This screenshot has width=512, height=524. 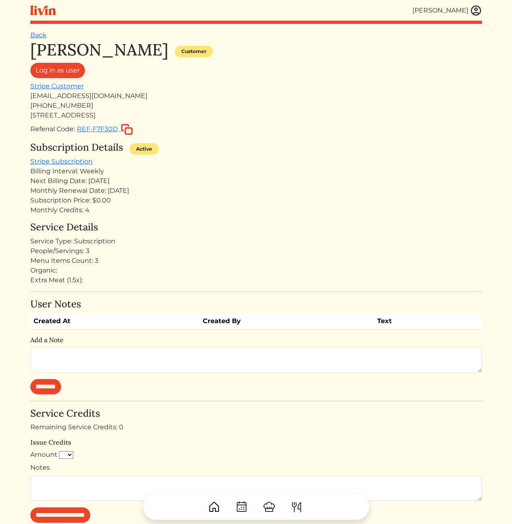 What do you see at coordinates (256, 413) in the screenshot?
I see `h4: Service Credits` at bounding box center [256, 413].